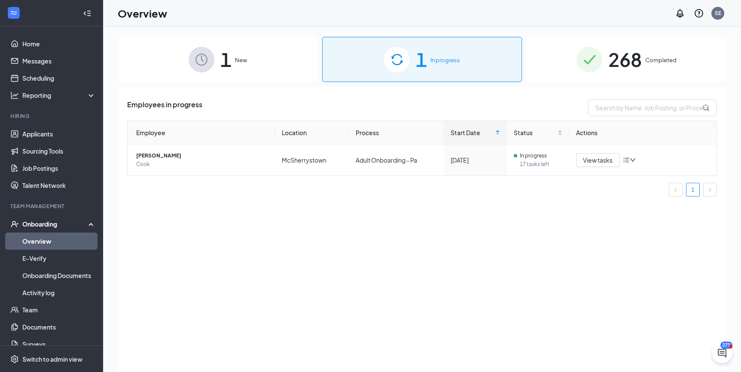 This screenshot has width=741, height=372. Describe the element at coordinates (676, 190) in the screenshot. I see `span: left` at that location.